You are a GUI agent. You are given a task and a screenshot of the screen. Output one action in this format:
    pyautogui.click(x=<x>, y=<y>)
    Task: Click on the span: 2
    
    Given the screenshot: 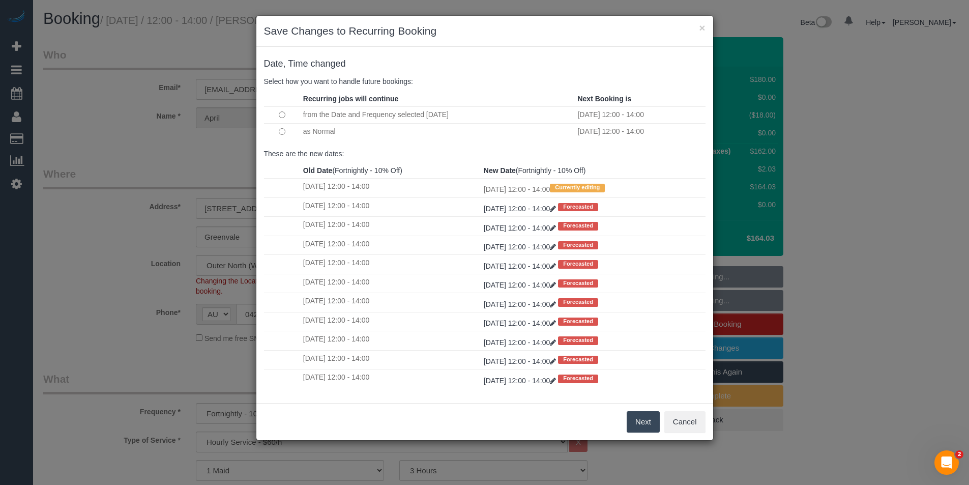 What is the action you would take?
    pyautogui.click(x=960, y=454)
    